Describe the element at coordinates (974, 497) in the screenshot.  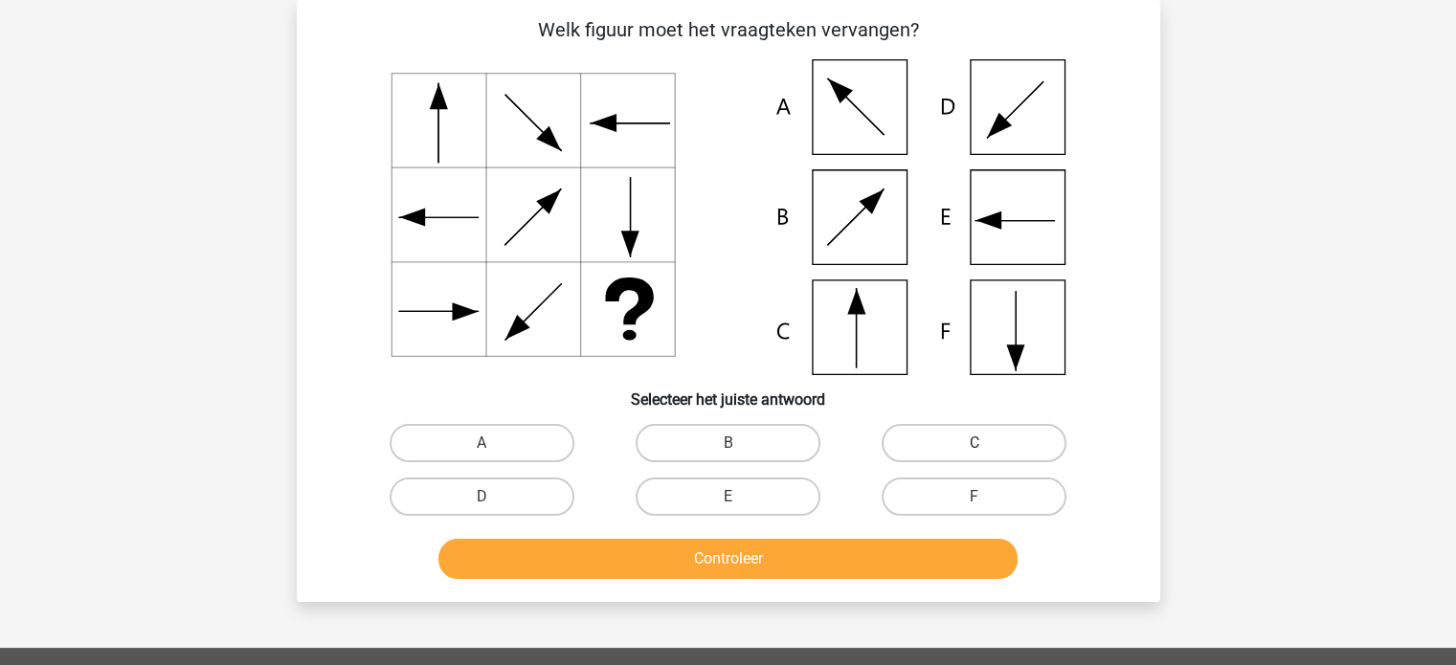
I see `label: F` at that location.